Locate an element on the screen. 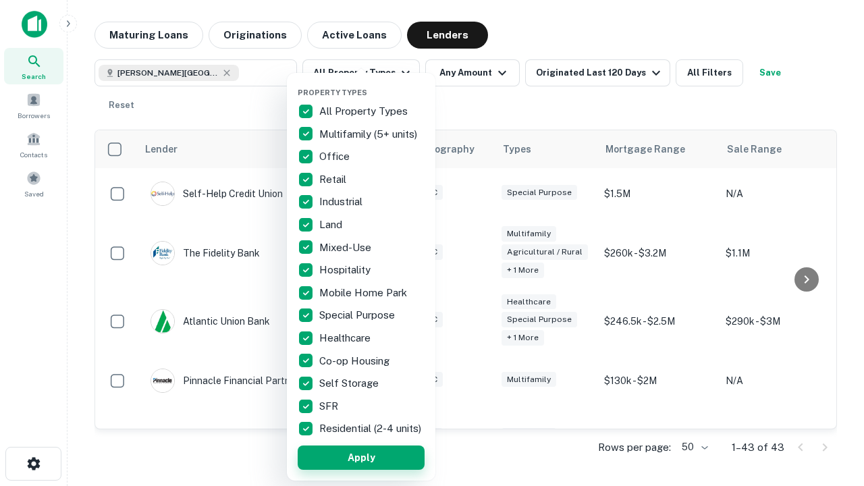 This screenshot has width=864, height=486. p: Hospitality is located at coordinates (346, 270).